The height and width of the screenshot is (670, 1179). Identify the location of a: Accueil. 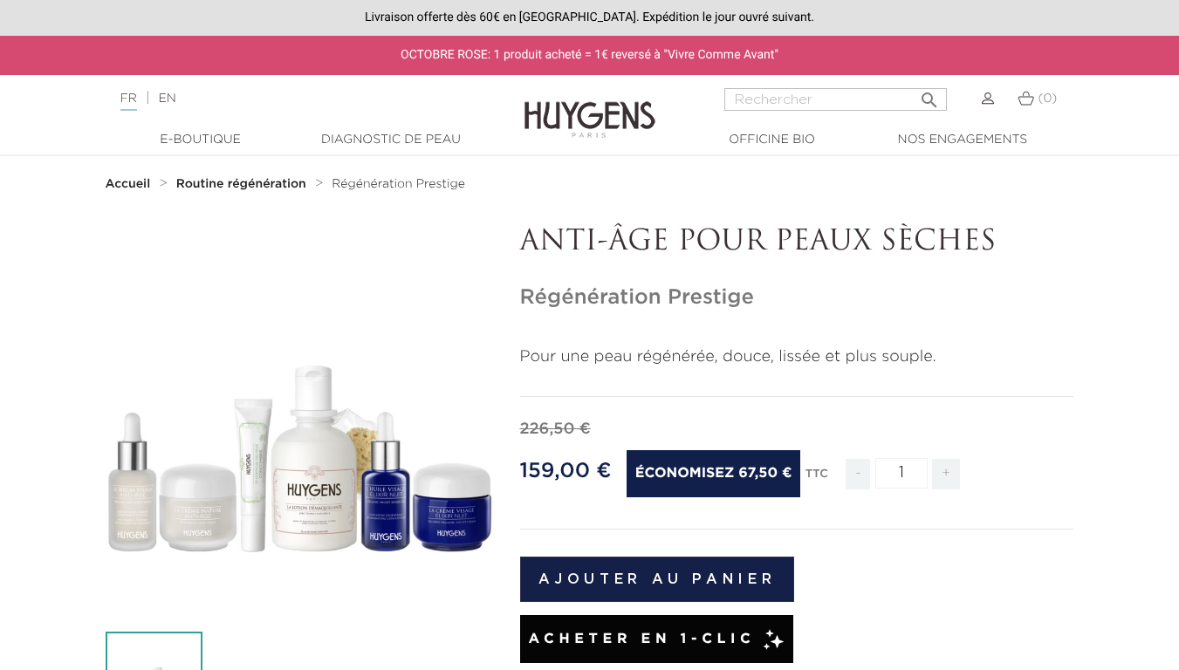
(130, 184).